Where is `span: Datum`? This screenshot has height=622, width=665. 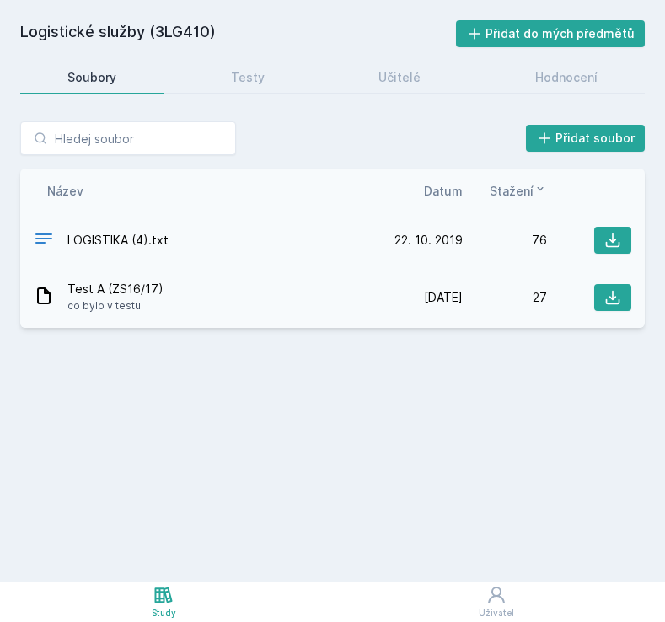
span: Datum is located at coordinates (443, 191).